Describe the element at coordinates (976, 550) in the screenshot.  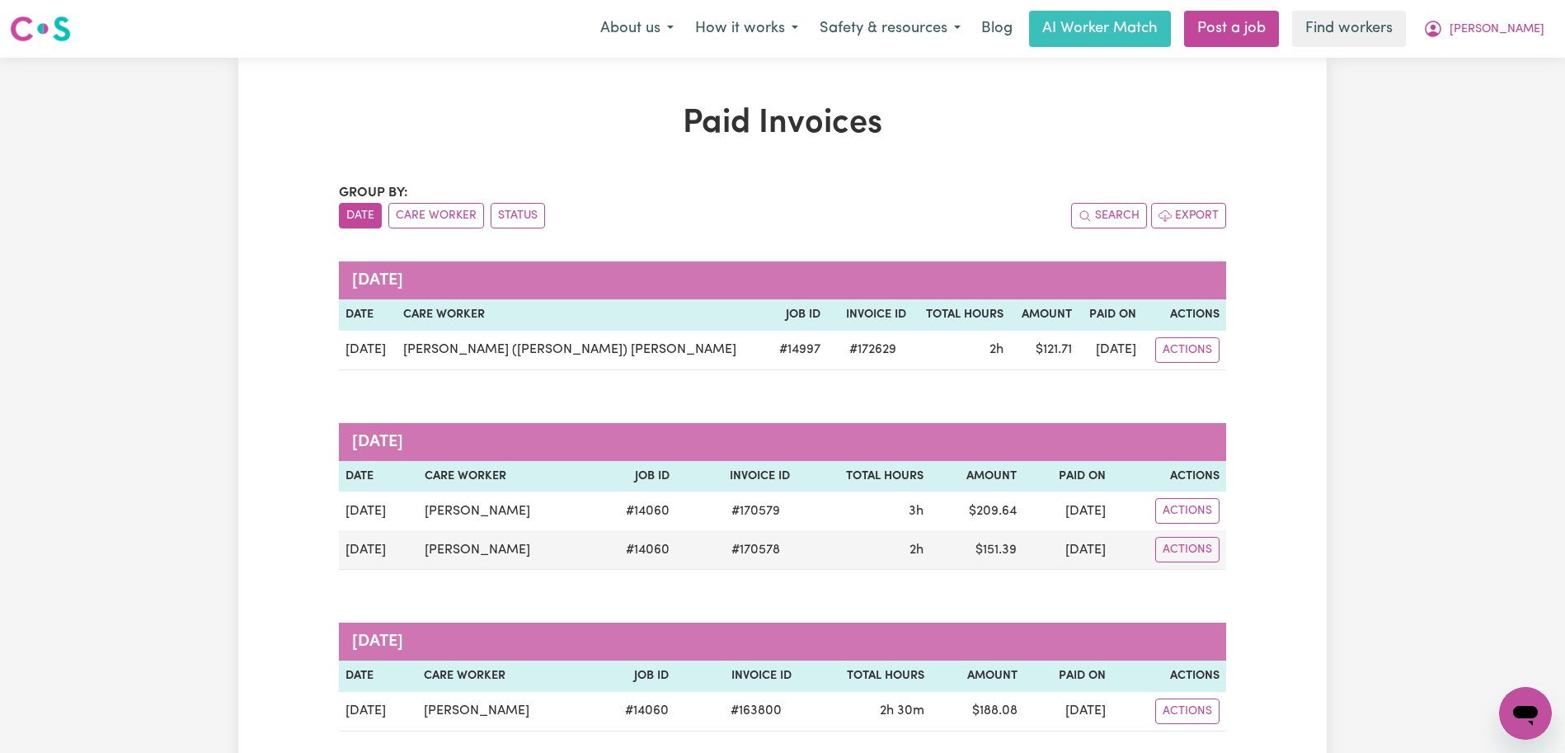
I see `td: $ 151.39` at that location.